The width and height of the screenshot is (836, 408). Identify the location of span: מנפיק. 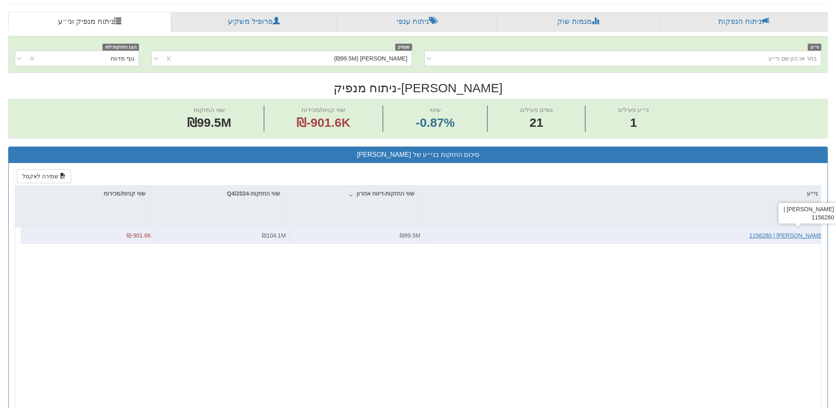
(403, 47).